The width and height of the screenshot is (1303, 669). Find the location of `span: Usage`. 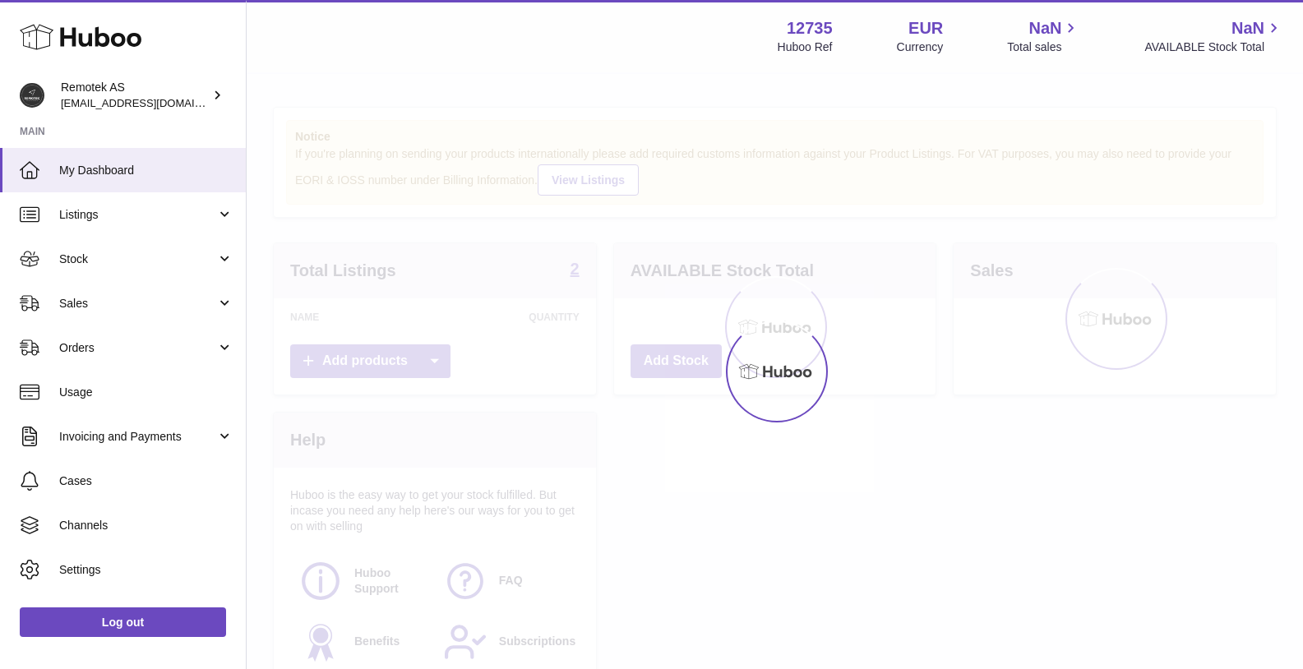

span: Usage is located at coordinates (146, 392).